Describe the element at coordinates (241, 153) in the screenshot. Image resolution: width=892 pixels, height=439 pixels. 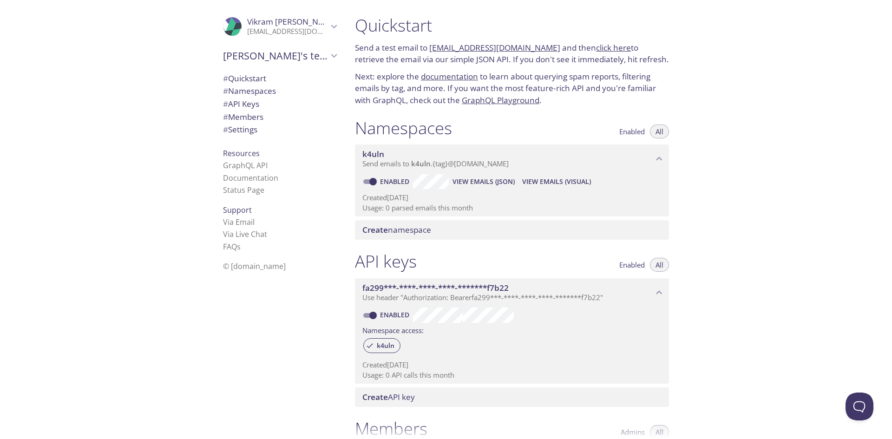
I see `span: Resources` at that location.